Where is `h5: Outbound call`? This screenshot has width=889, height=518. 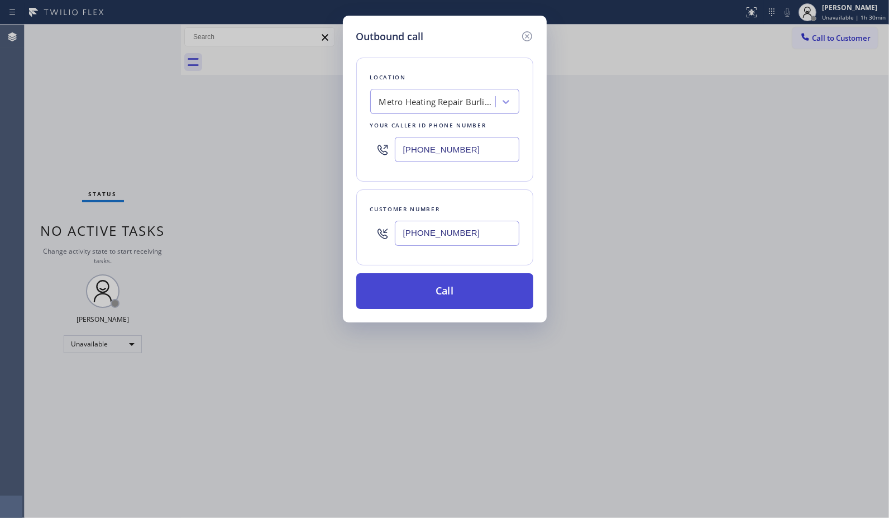 h5: Outbound call is located at coordinates (390, 36).